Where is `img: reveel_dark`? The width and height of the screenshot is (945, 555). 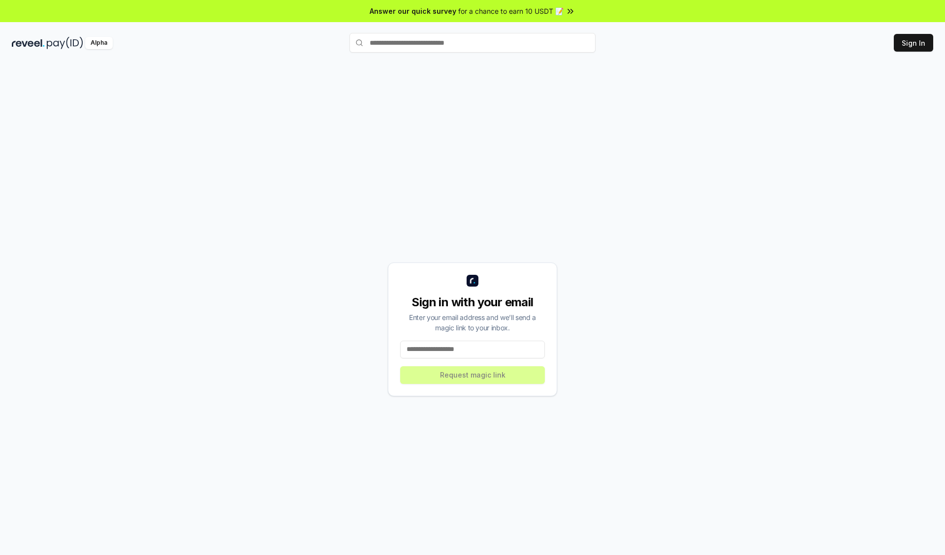 img: reveel_dark is located at coordinates (28, 43).